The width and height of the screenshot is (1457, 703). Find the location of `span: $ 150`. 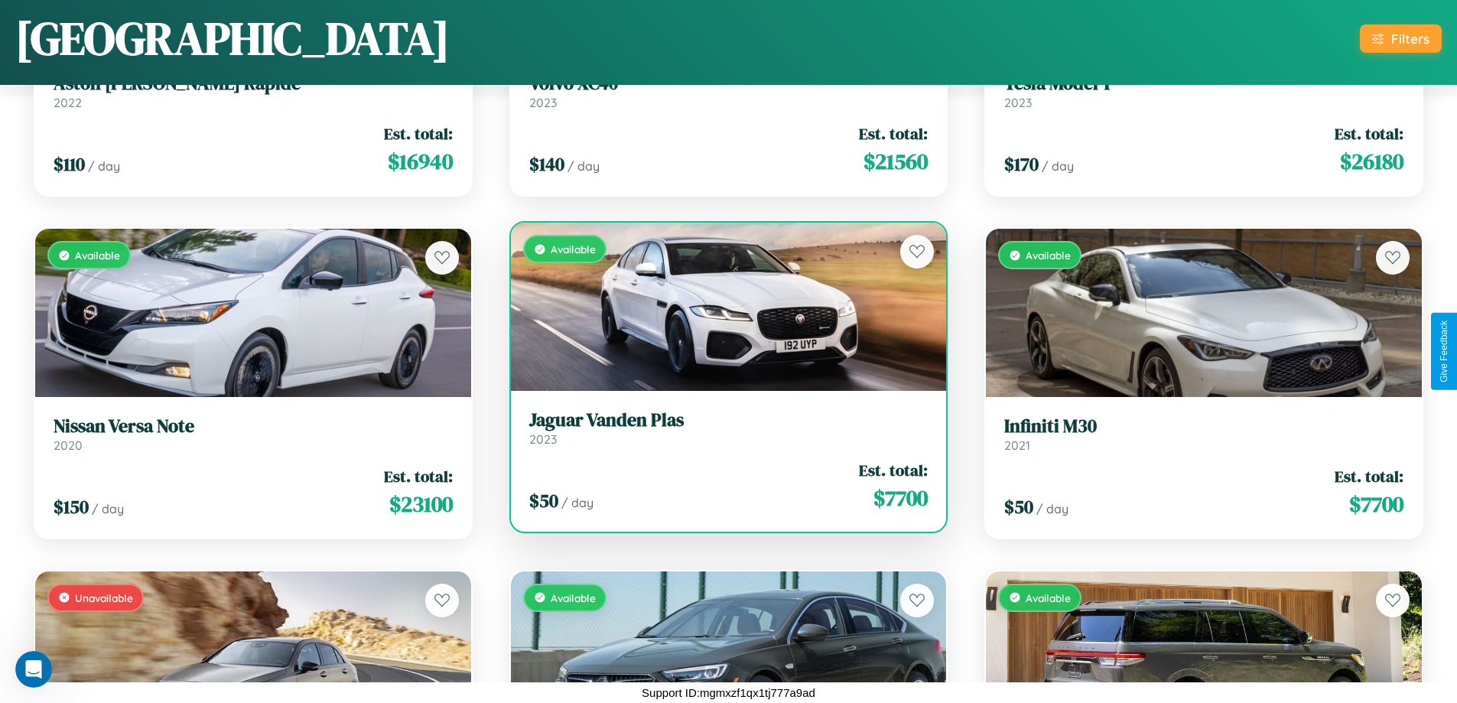

span: $ 150 is located at coordinates (71, 506).